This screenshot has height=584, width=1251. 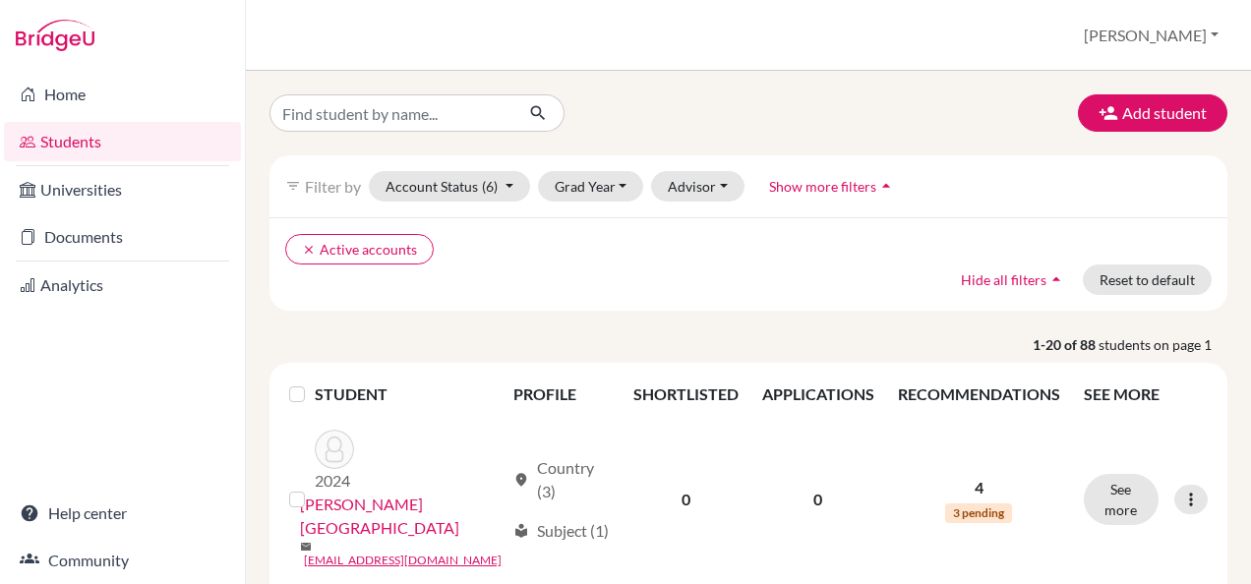 What do you see at coordinates (697, 186) in the screenshot?
I see `button: Advisor` at bounding box center [697, 186].